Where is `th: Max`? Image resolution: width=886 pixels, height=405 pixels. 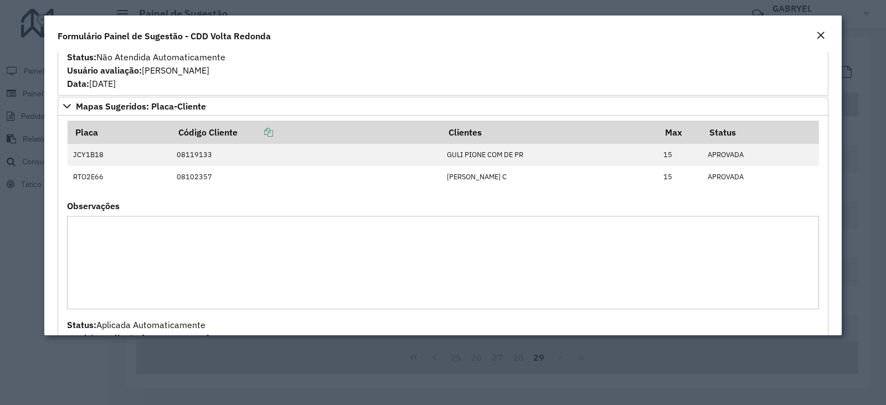 th: Max is located at coordinates (679, 132).